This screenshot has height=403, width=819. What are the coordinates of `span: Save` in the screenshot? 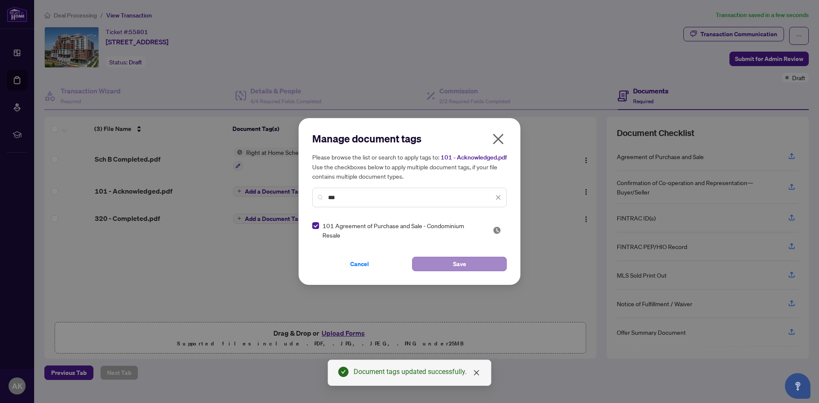 It's located at (459, 264).